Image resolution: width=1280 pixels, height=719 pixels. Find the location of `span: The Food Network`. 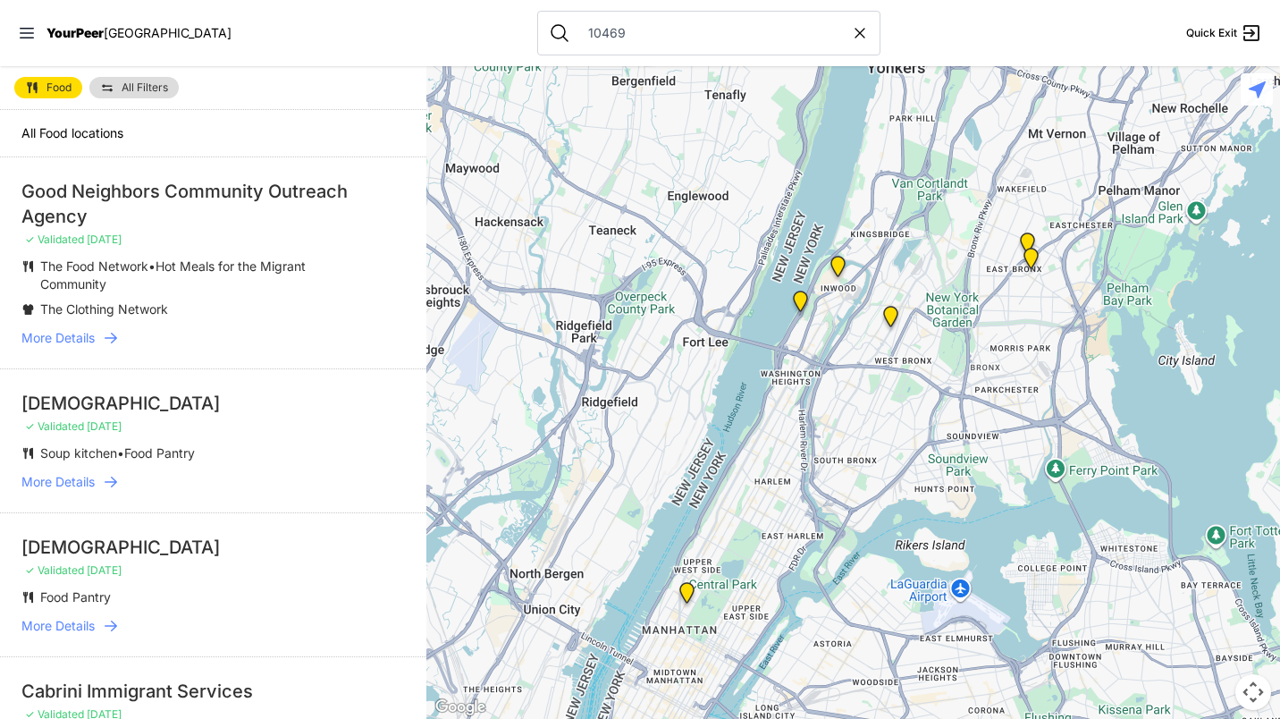

span: The Food Network is located at coordinates (94, 265).